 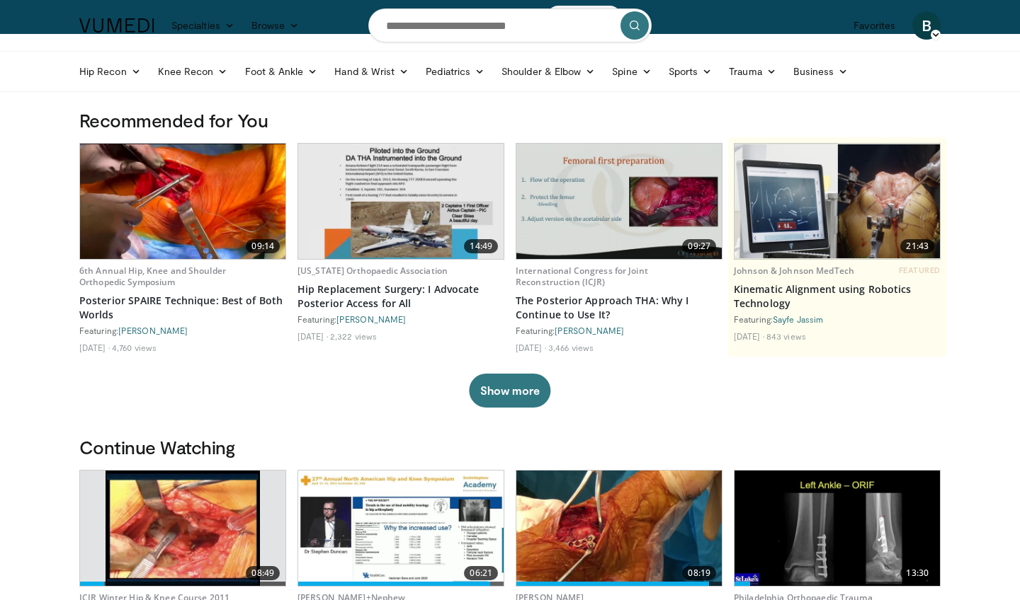 I want to click on a: 08:19, so click(x=619, y=528).